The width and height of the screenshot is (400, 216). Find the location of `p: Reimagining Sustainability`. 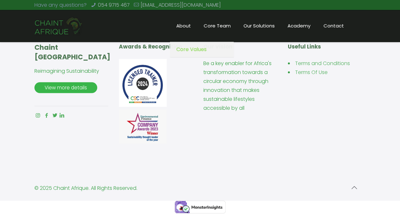

p: Reimagining Sustainability is located at coordinates (73, 71).